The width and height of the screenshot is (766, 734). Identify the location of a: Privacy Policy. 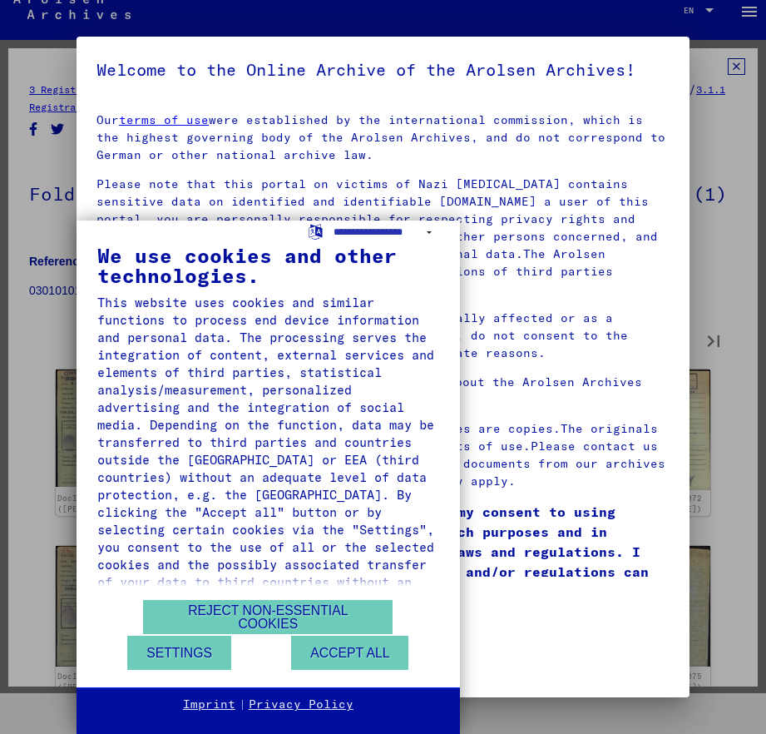
(301, 705).